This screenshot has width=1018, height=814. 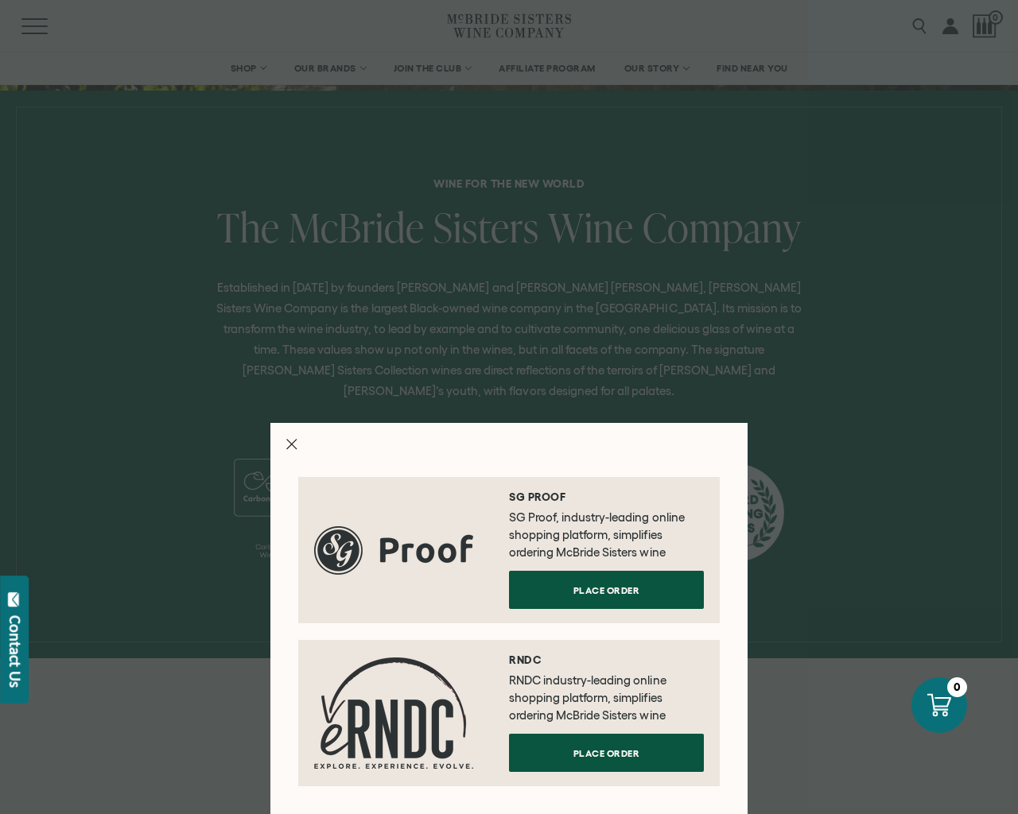 What do you see at coordinates (15, 651) in the screenshot?
I see `div: Contact Us` at bounding box center [15, 651].